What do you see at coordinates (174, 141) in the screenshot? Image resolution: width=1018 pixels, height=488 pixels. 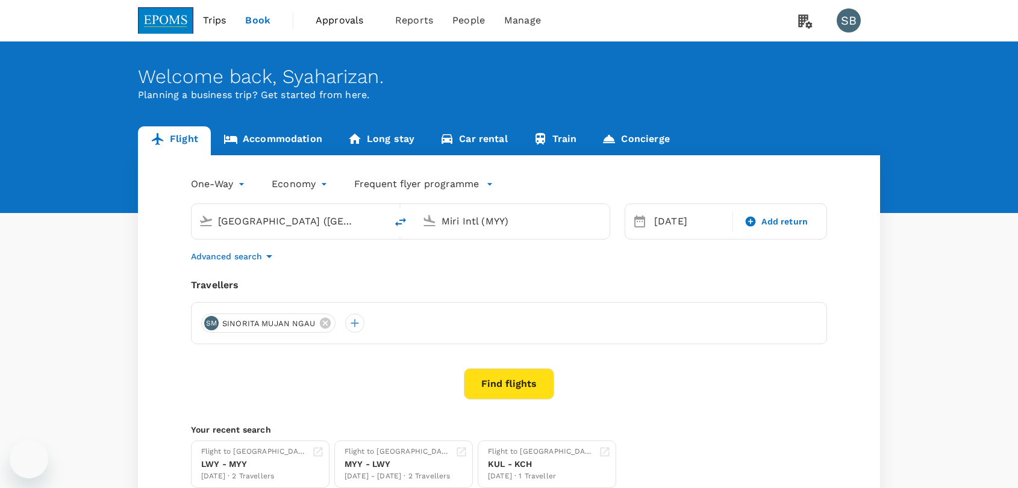 I see `a: Flight` at bounding box center [174, 141].